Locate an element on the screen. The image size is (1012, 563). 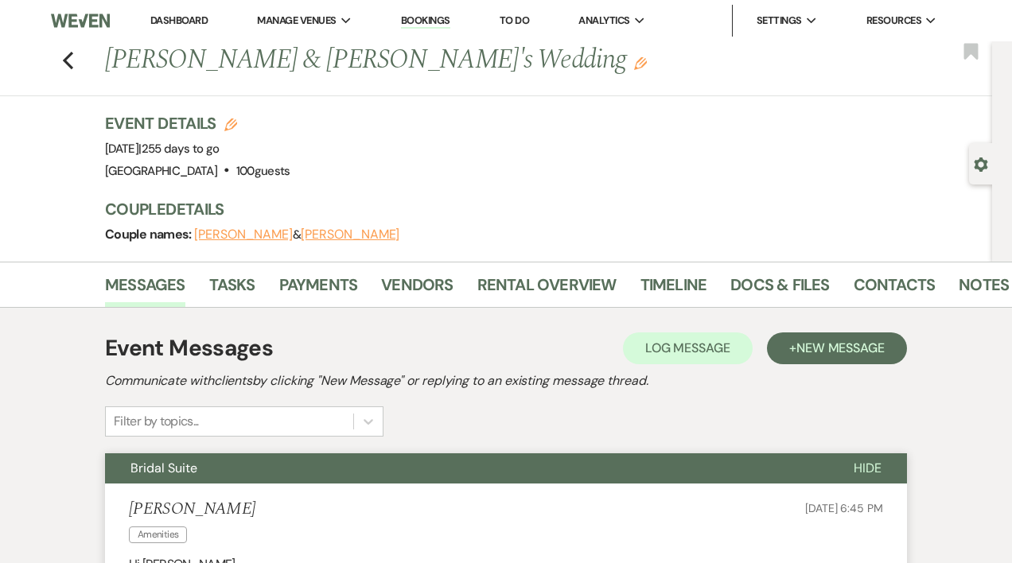
img: Weven Logo is located at coordinates (80, 21).